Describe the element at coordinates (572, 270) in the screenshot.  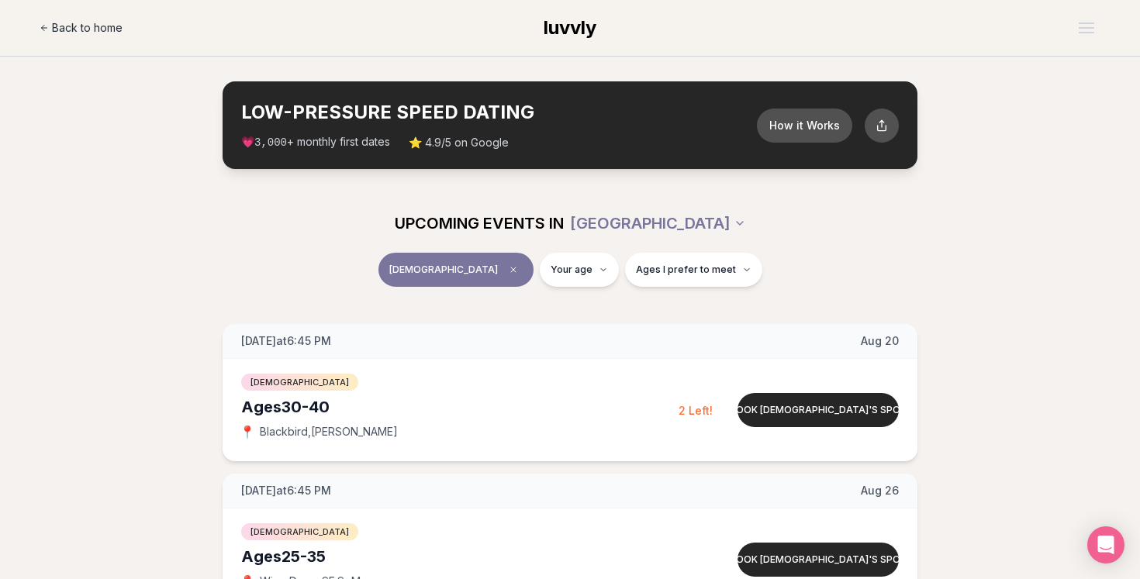
I see `span: Your age` at that location.